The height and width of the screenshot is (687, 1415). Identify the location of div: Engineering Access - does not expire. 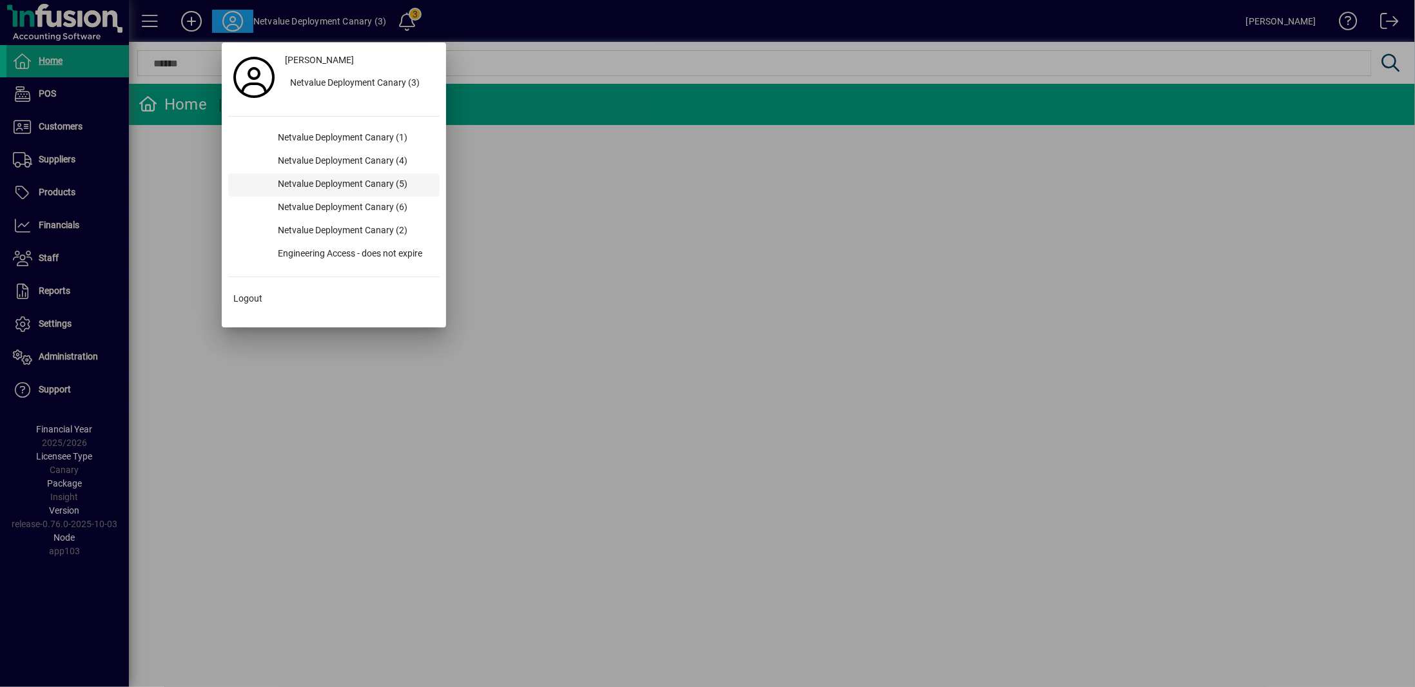
(353, 255).